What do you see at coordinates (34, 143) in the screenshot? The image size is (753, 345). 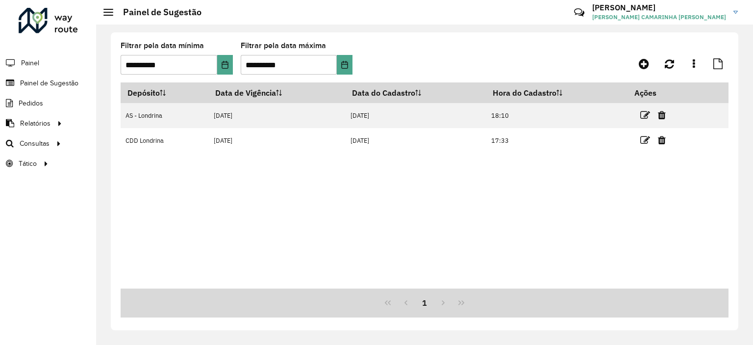 I see `span: Consultas` at bounding box center [34, 143].